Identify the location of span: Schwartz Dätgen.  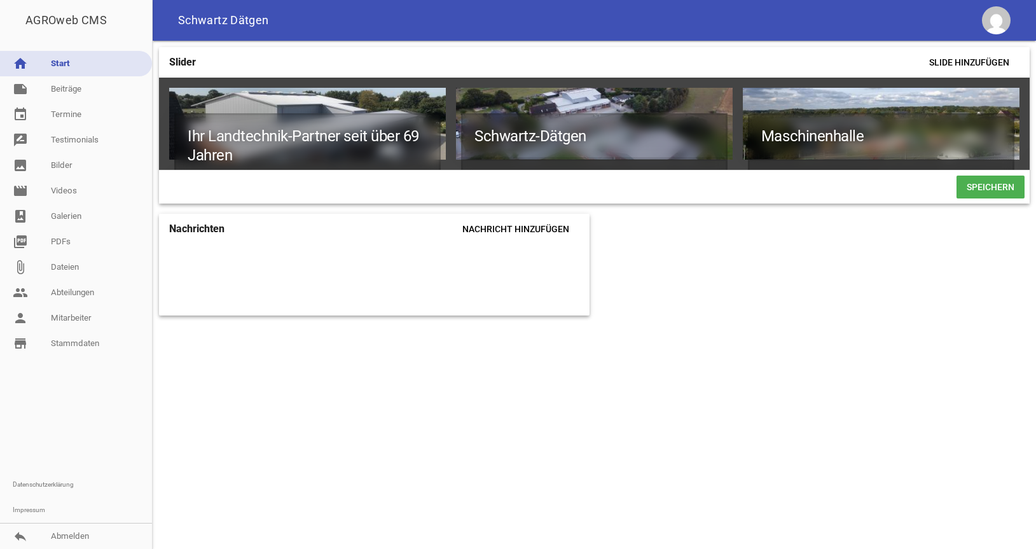
(223, 20).